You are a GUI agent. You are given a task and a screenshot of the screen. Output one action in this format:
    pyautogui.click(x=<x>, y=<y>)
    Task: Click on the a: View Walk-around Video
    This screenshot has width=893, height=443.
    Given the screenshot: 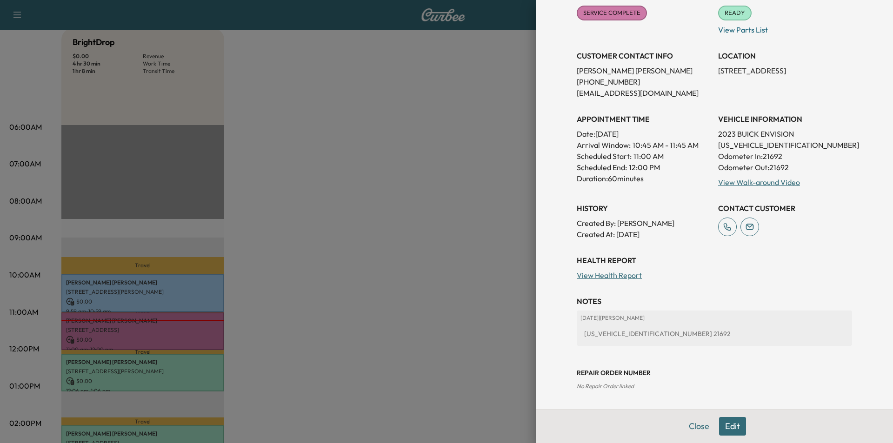 What is the action you would take?
    pyautogui.click(x=759, y=182)
    